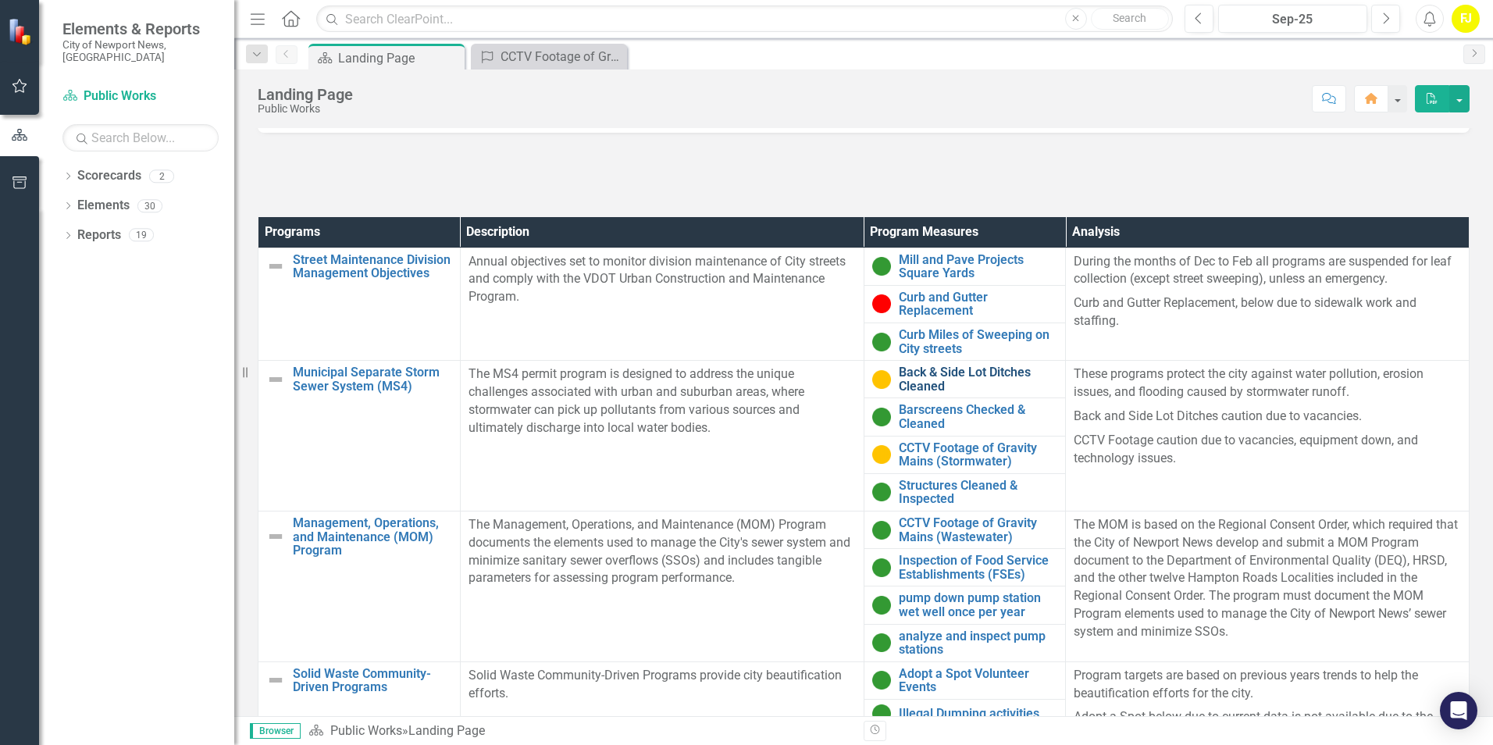 This screenshot has height=745, width=1493. Describe the element at coordinates (372, 536) in the screenshot. I see `a: Management, Operations, and Maintenance (MOM) Program` at that location.